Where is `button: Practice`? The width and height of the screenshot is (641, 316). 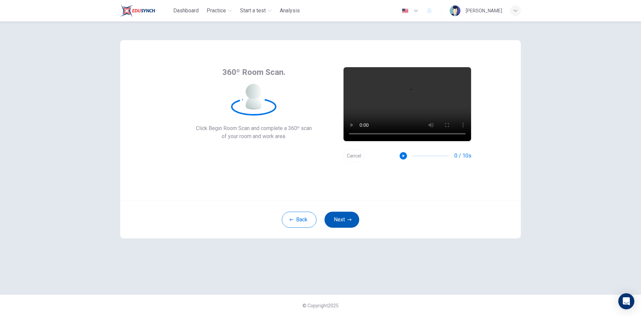 button: Practice is located at coordinates (219, 11).